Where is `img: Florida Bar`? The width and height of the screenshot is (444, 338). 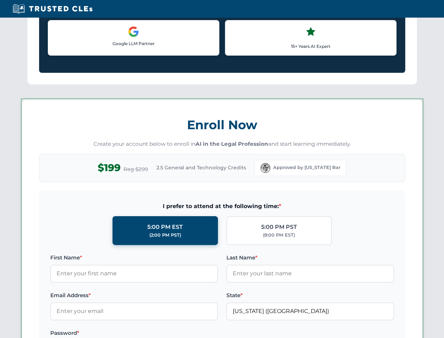 img: Florida Bar is located at coordinates (266, 168).